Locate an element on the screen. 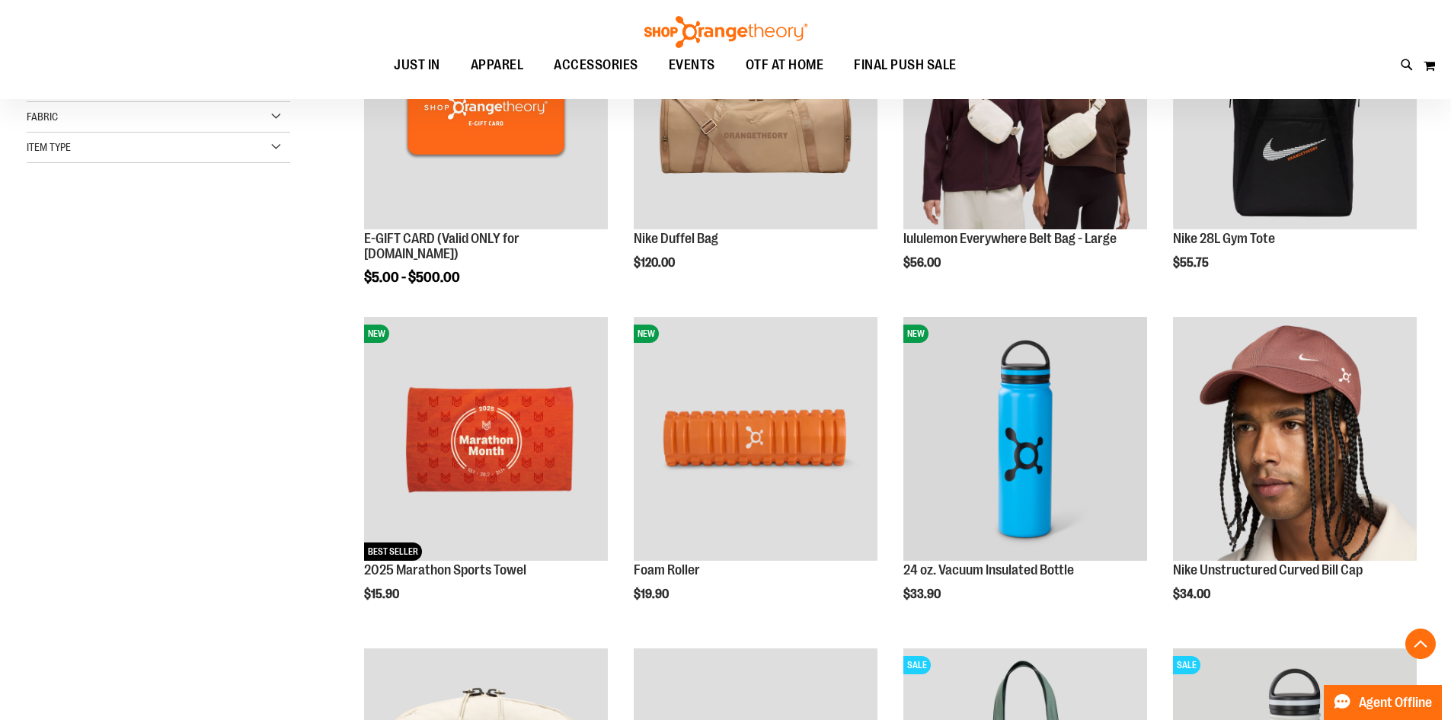 This screenshot has height=720, width=1451. span: $19.90 is located at coordinates (652, 594).